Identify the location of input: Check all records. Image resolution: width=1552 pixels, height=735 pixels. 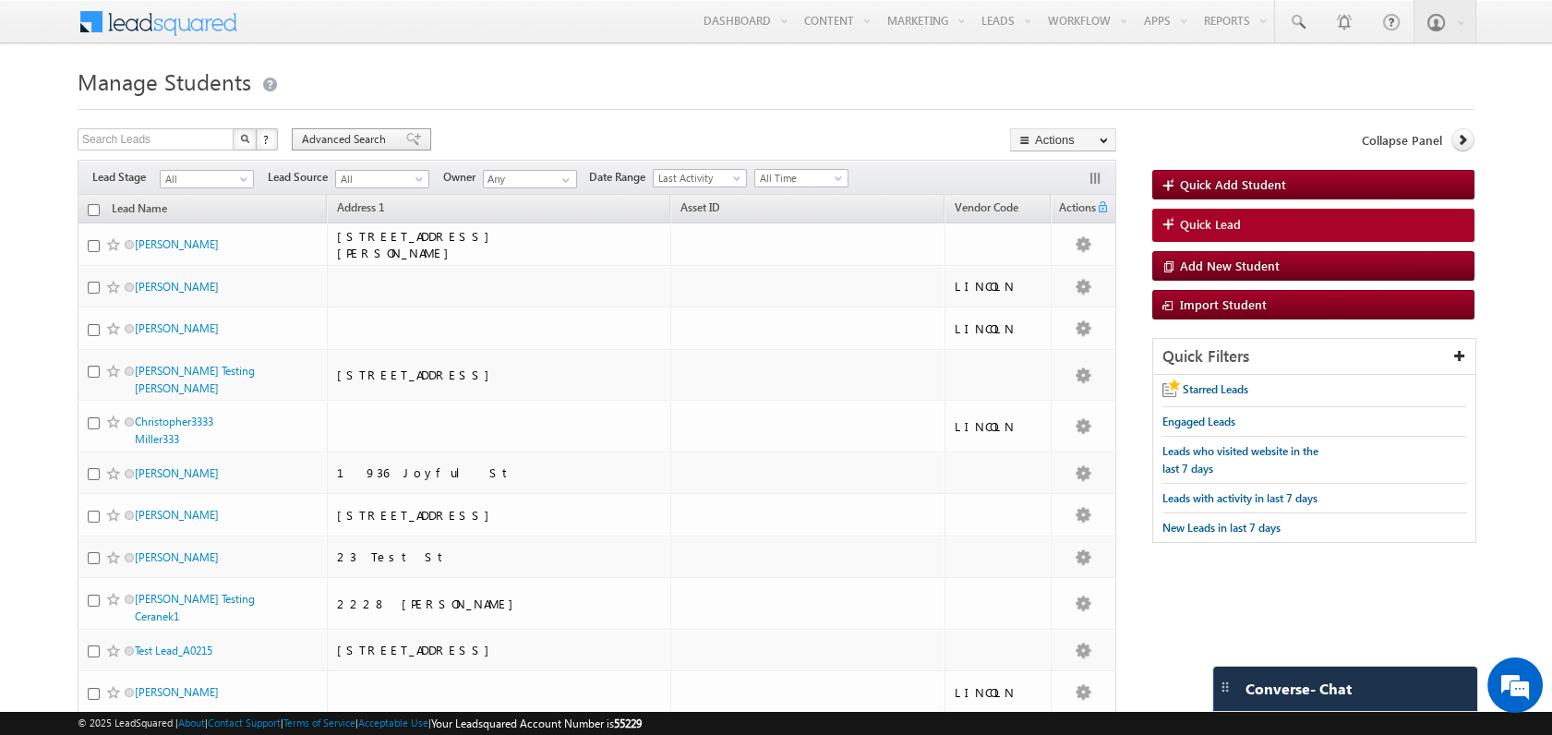
(93, 210).